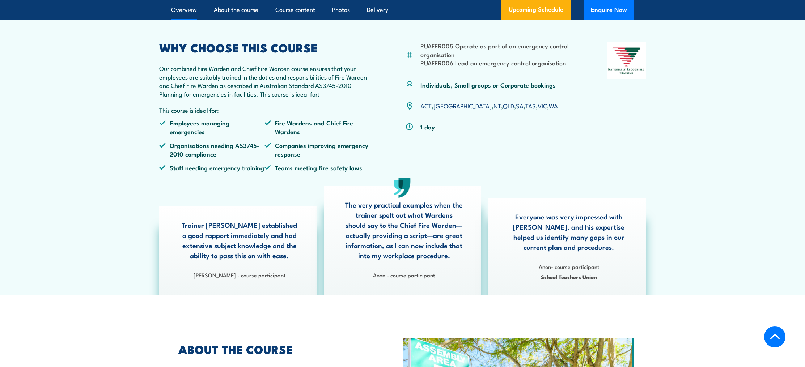  What do you see at coordinates (426, 106) in the screenshot?
I see `a: ACT` at bounding box center [426, 106].